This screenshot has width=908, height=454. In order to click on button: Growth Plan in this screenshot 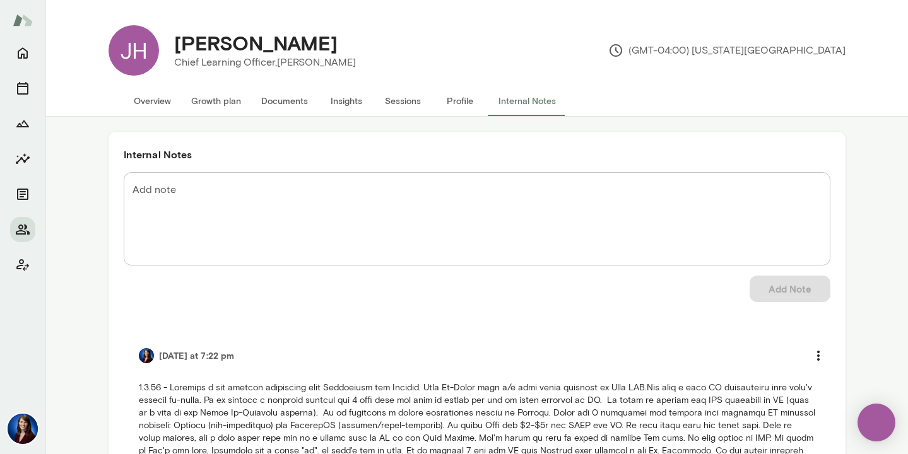, I will do `click(23, 124)`.